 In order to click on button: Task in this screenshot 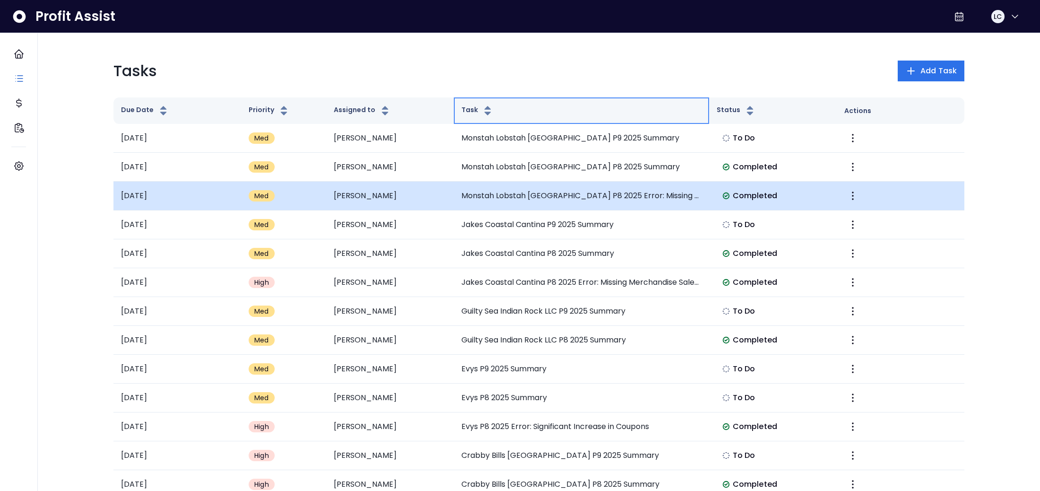, I will do `click(478, 111)`.